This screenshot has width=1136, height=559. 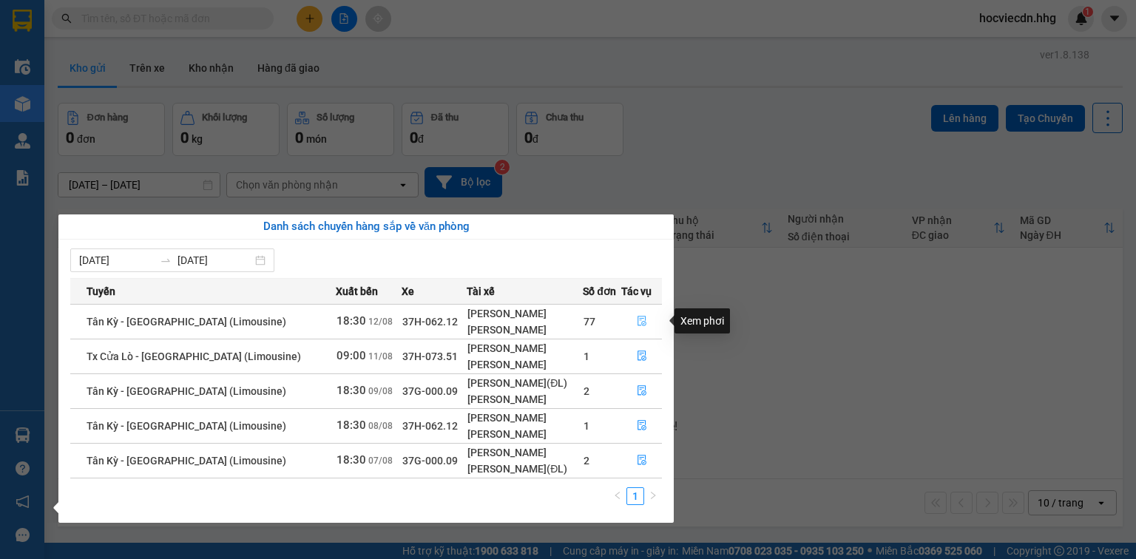 What do you see at coordinates (380, 322) in the screenshot?
I see `span: 12/08` at bounding box center [380, 322].